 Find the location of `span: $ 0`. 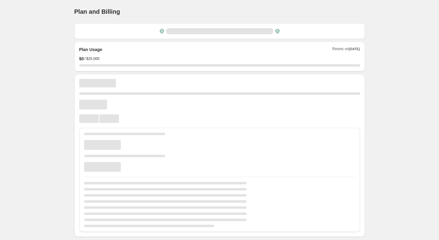

span: $ 0 is located at coordinates (82, 59).